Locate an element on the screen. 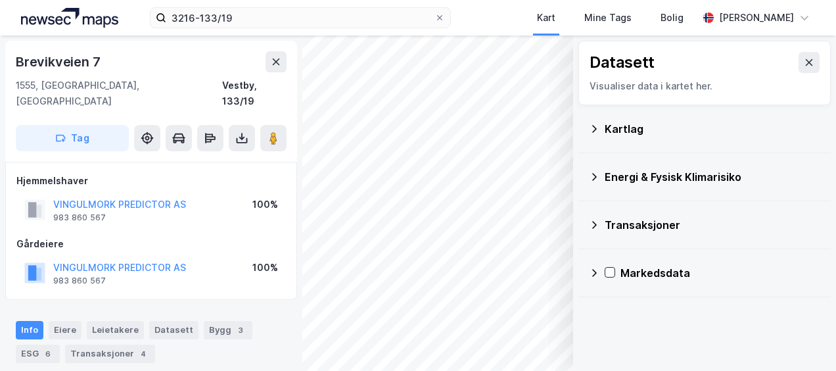 The width and height of the screenshot is (836, 371). div: Brevikveien 7 is located at coordinates (59, 62).